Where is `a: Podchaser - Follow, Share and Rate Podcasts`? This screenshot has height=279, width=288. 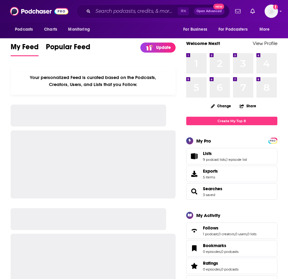
a: Podchaser - Follow, Share and Rate Podcasts is located at coordinates (39, 11).